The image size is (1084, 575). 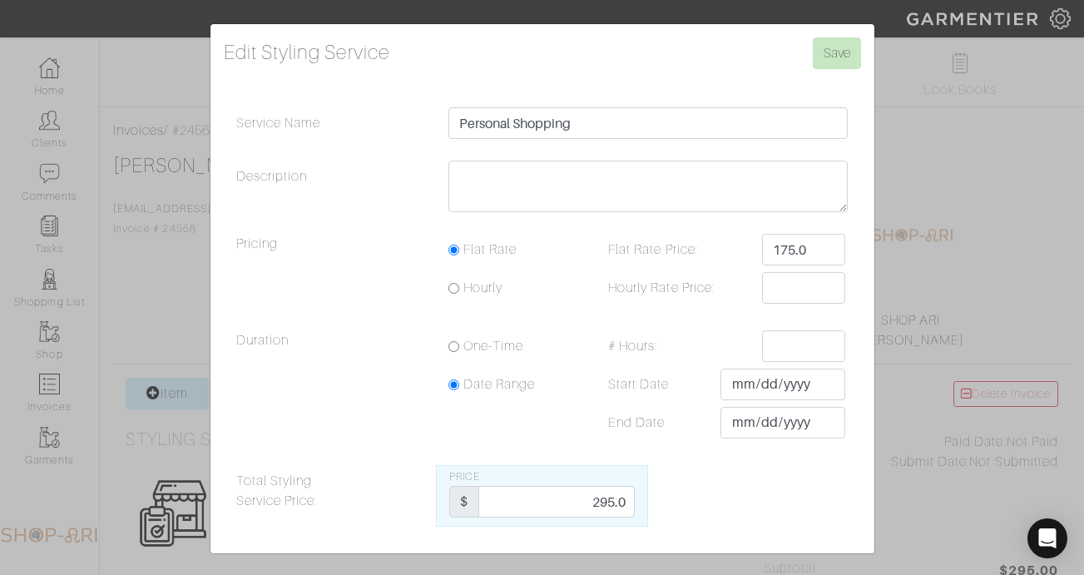 I want to click on label: One-Time, so click(x=493, y=346).